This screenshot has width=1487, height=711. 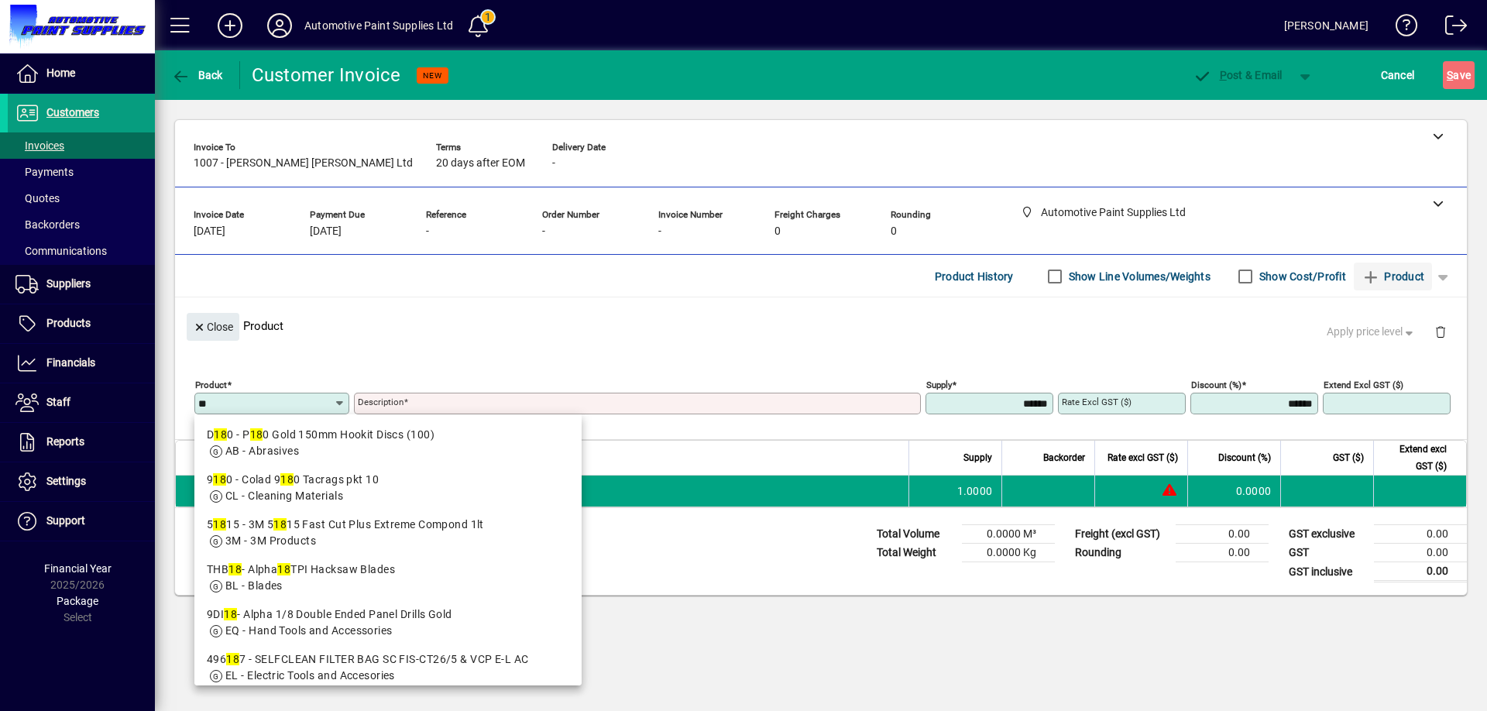 What do you see at coordinates (388, 434) in the screenshot?
I see `div: D 0 - P 0 Gold 150mm Hookit Discs (100)` at bounding box center [388, 434].